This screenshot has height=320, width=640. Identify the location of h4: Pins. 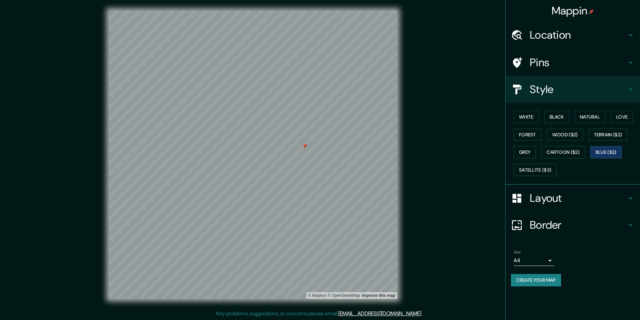
(578, 62).